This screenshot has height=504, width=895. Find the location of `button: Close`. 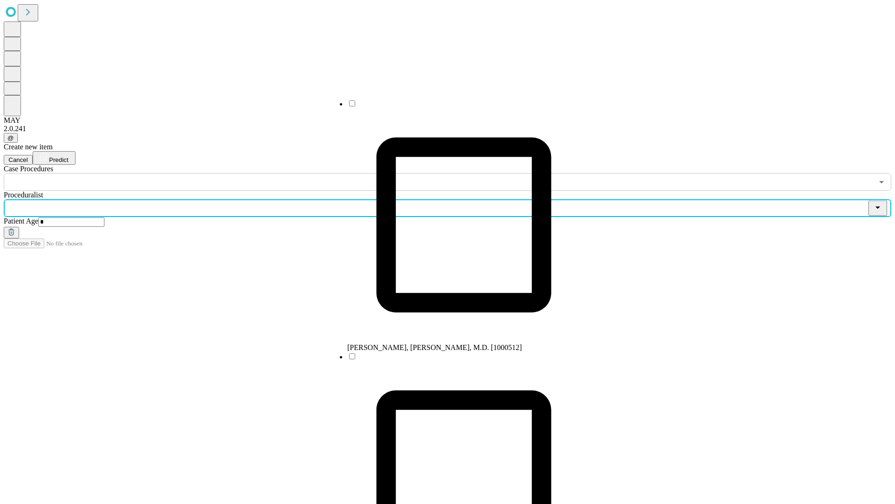

button: Close is located at coordinates (878, 208).